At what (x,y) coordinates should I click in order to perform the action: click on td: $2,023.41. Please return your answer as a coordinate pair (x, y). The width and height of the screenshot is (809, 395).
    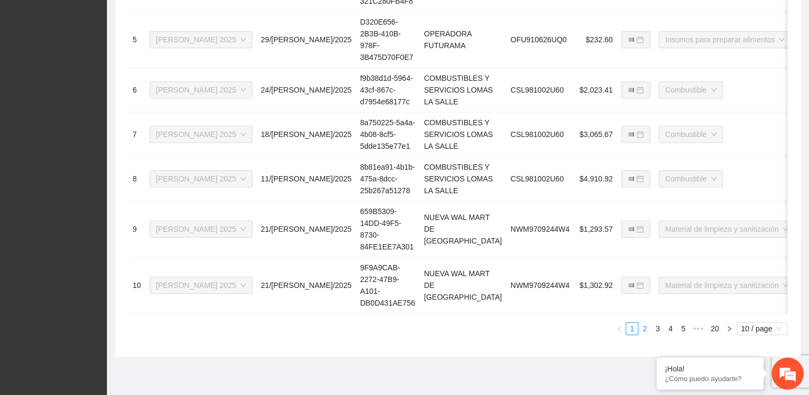
    Looking at the image, I should click on (596, 90).